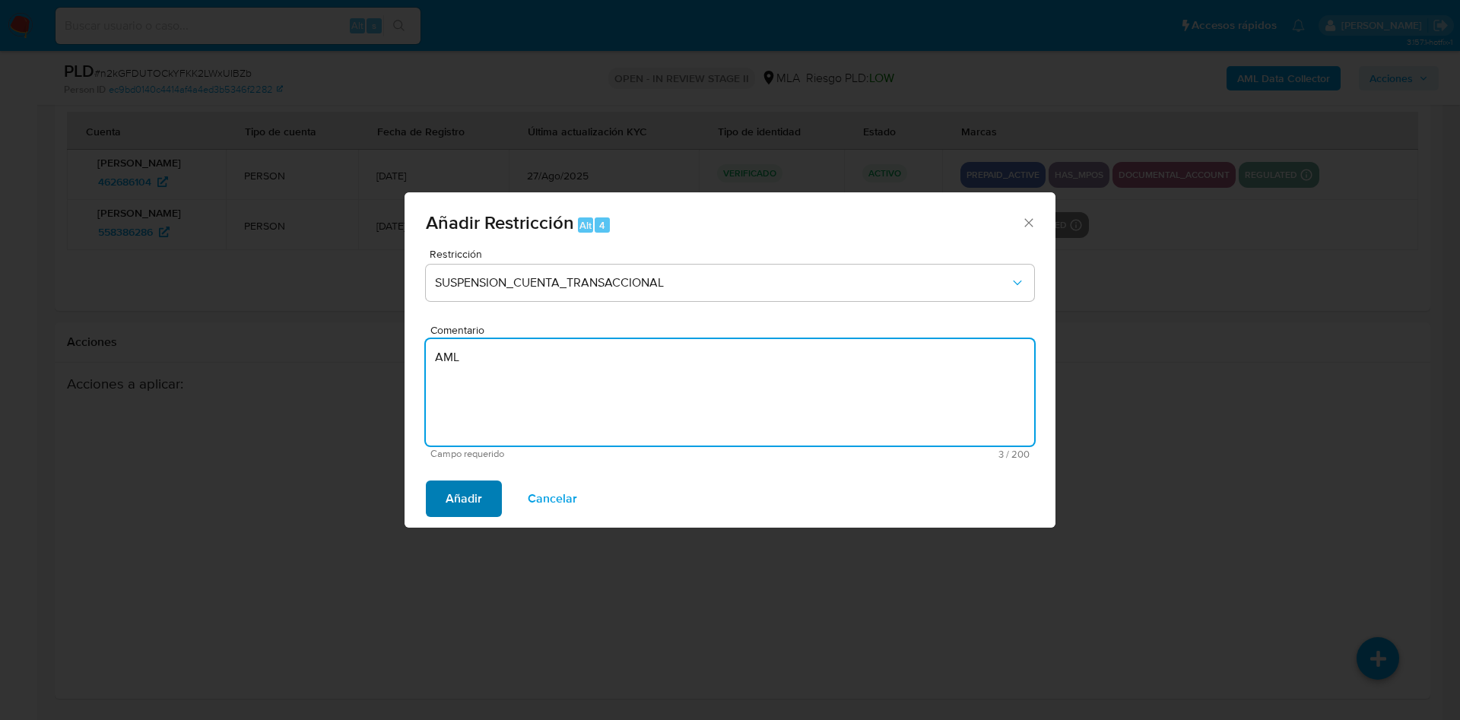 This screenshot has height=720, width=1460. What do you see at coordinates (500, 222) in the screenshot?
I see `span: Añadir Restricción` at bounding box center [500, 222].